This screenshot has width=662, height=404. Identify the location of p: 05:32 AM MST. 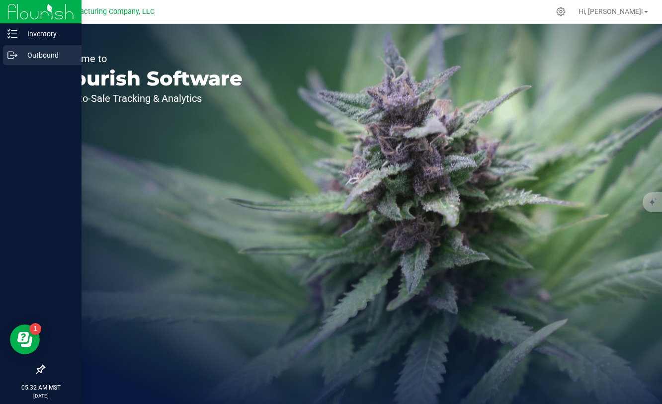
(41, 387).